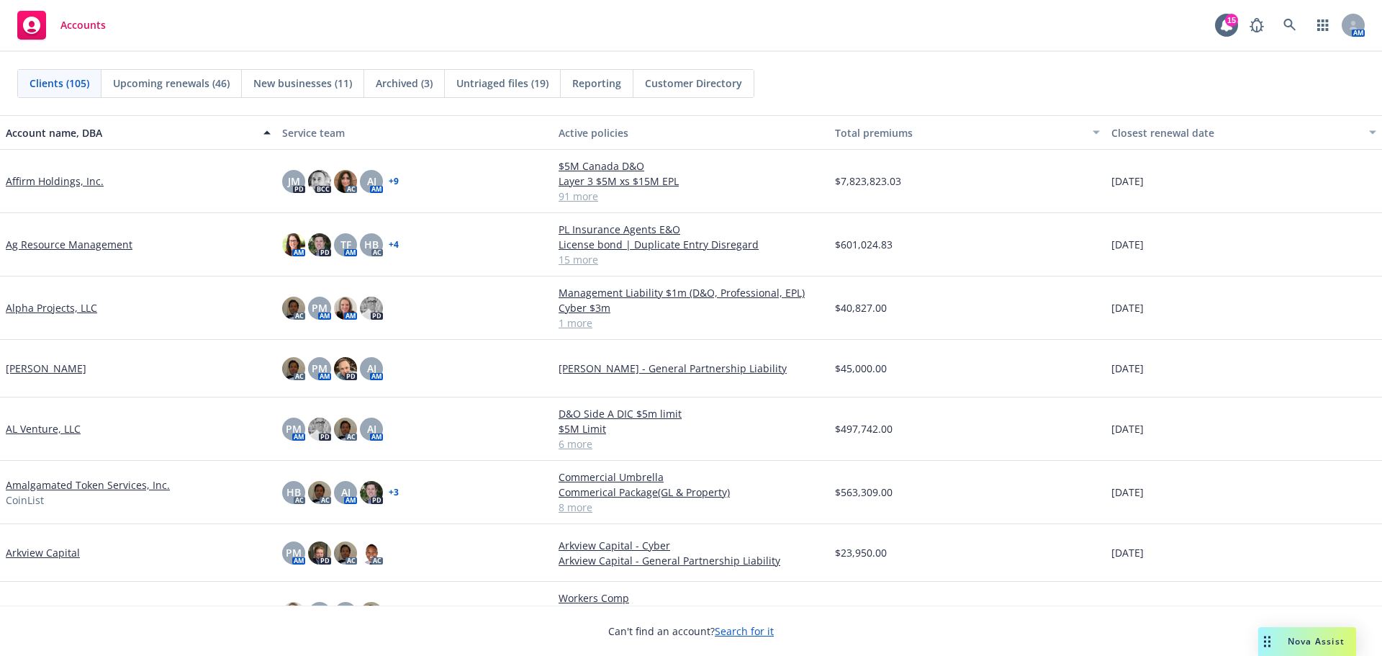 The width and height of the screenshot is (1382, 656). What do you see at coordinates (83, 25) in the screenshot?
I see `span: Accounts` at bounding box center [83, 25].